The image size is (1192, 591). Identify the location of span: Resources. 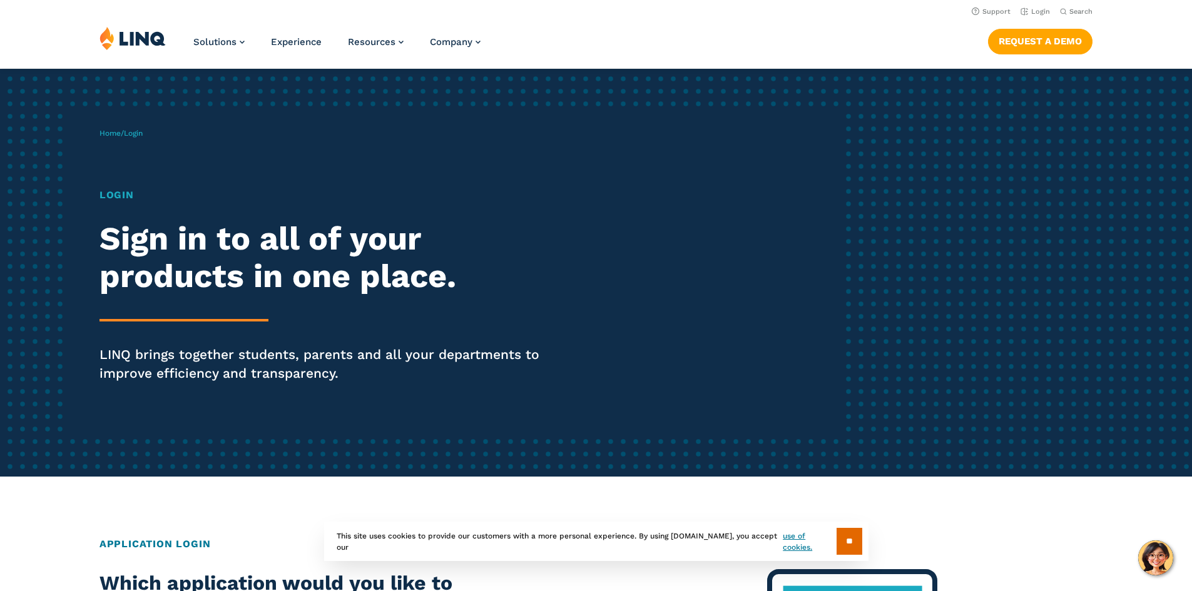
(372, 42).